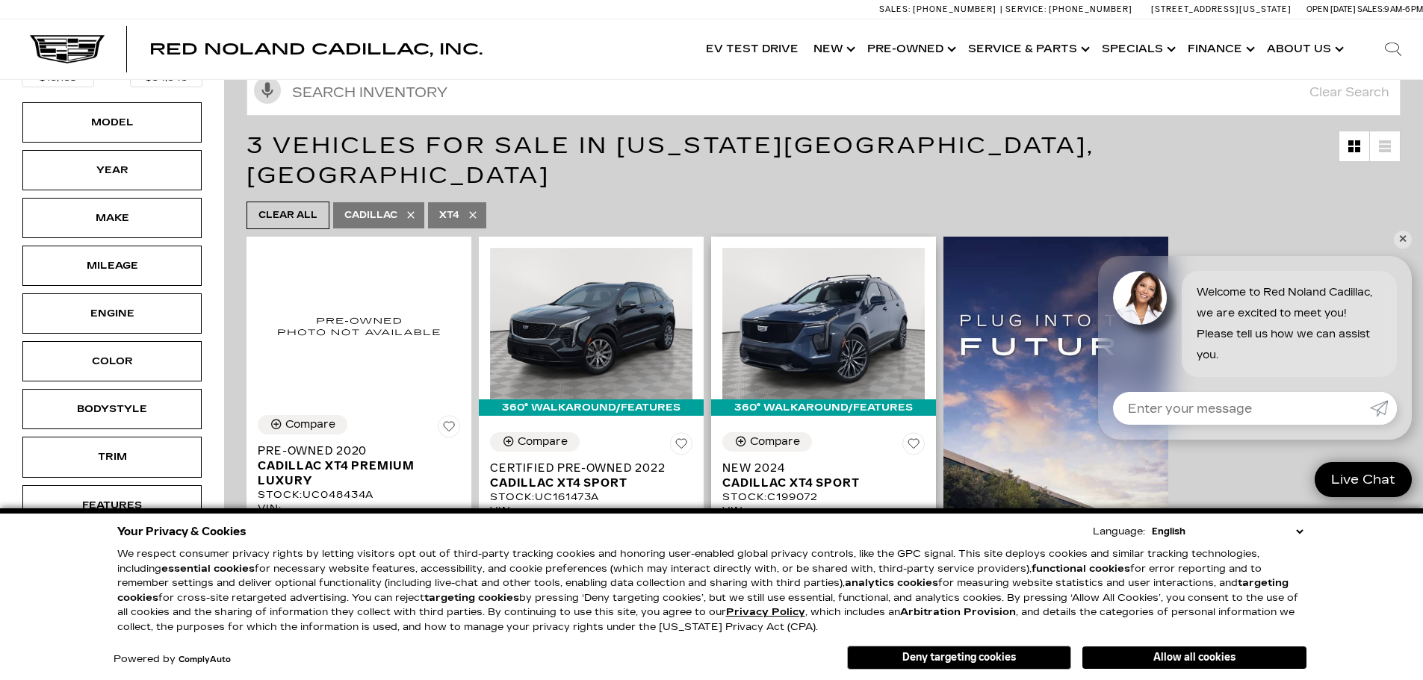  I want to click on a: Pre-Owned 2020Cadillac XT4 Premium Luxury, so click(359, 466).